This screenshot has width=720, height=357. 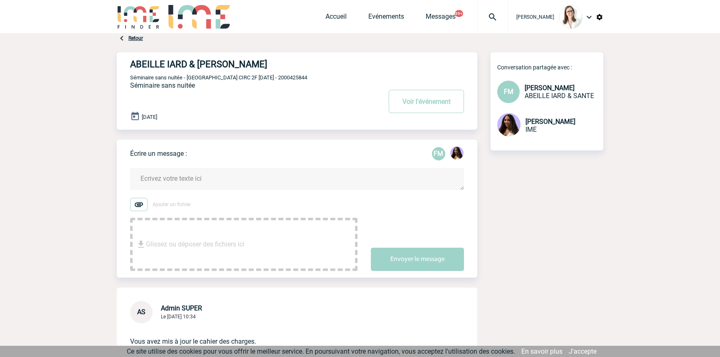 I want to click on span: Admin SUPER, so click(x=181, y=308).